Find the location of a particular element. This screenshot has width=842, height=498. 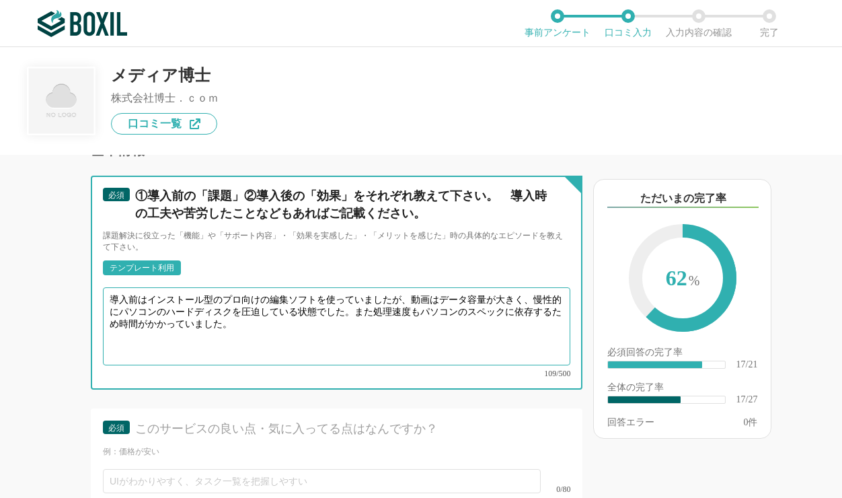

div: メディア博士 is located at coordinates (165, 75).